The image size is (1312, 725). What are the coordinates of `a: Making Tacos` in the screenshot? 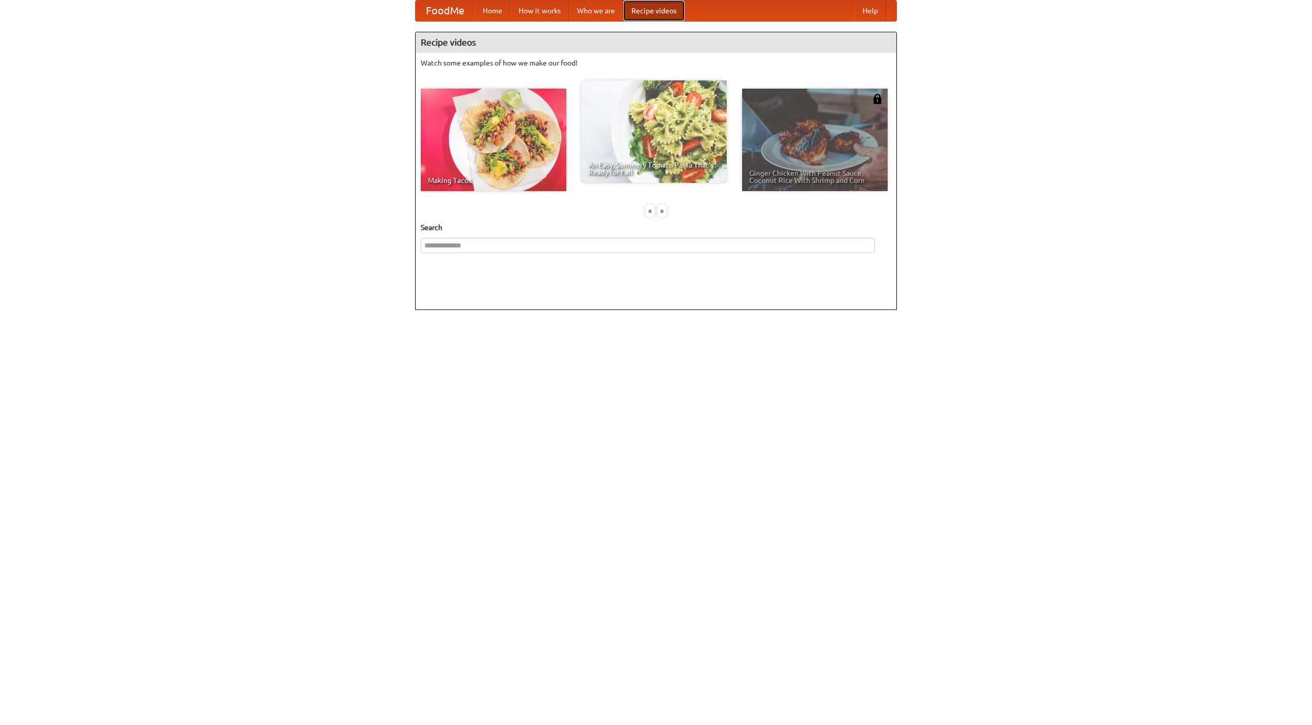 It's located at (494, 140).